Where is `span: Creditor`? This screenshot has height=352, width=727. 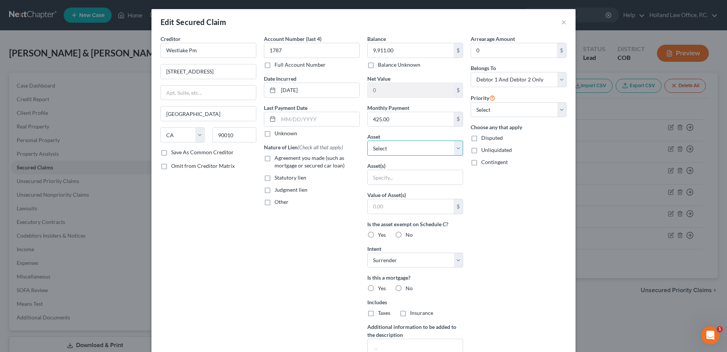
span: Creditor is located at coordinates (170, 39).